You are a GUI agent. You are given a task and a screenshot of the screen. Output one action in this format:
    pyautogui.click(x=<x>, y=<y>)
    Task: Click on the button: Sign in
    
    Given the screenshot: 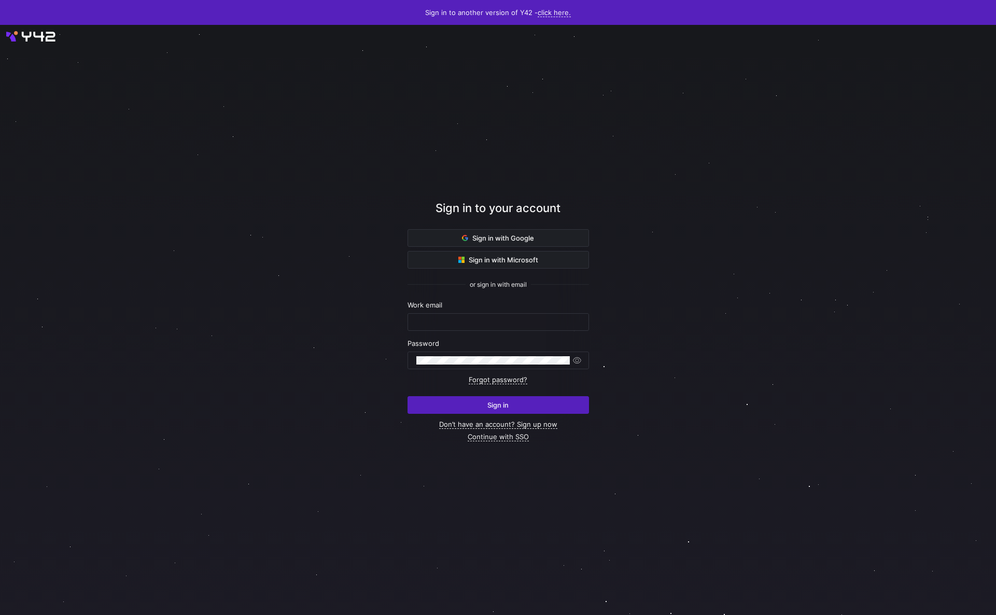 What is the action you would take?
    pyautogui.click(x=498, y=405)
    